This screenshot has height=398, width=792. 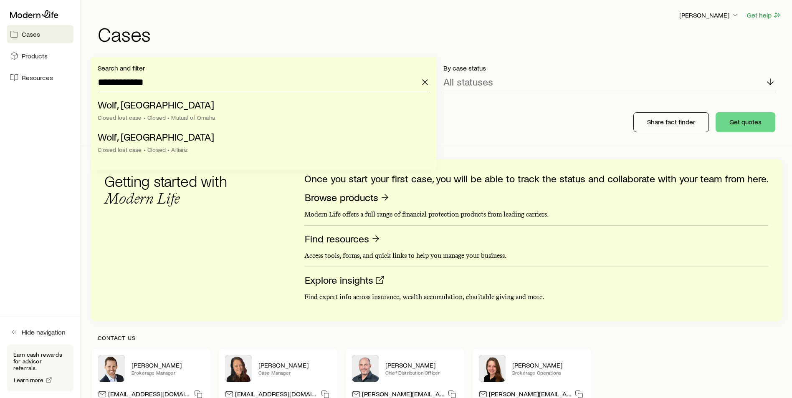 I want to click on p: Share fact finder, so click(x=671, y=122).